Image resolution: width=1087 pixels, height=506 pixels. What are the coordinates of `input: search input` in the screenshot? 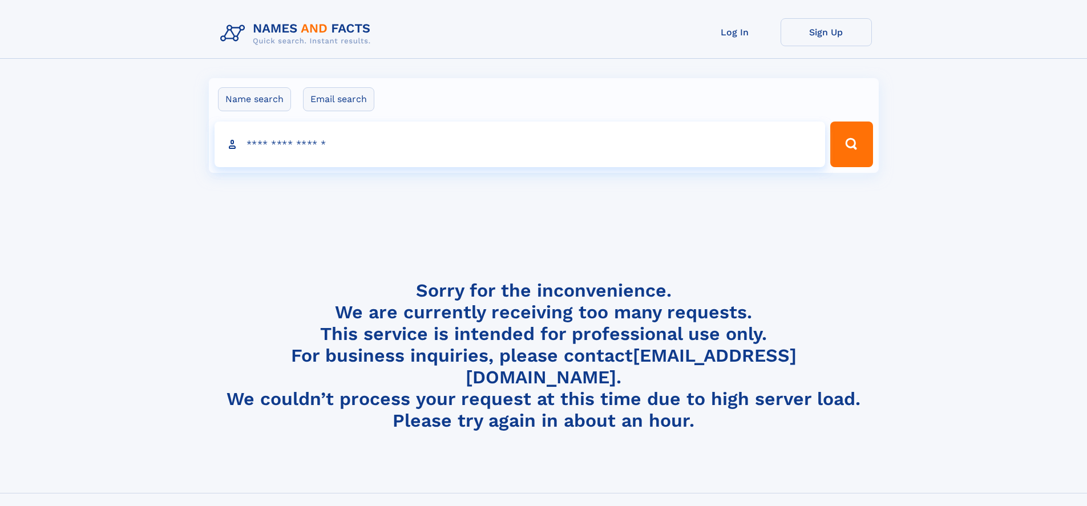 It's located at (520, 144).